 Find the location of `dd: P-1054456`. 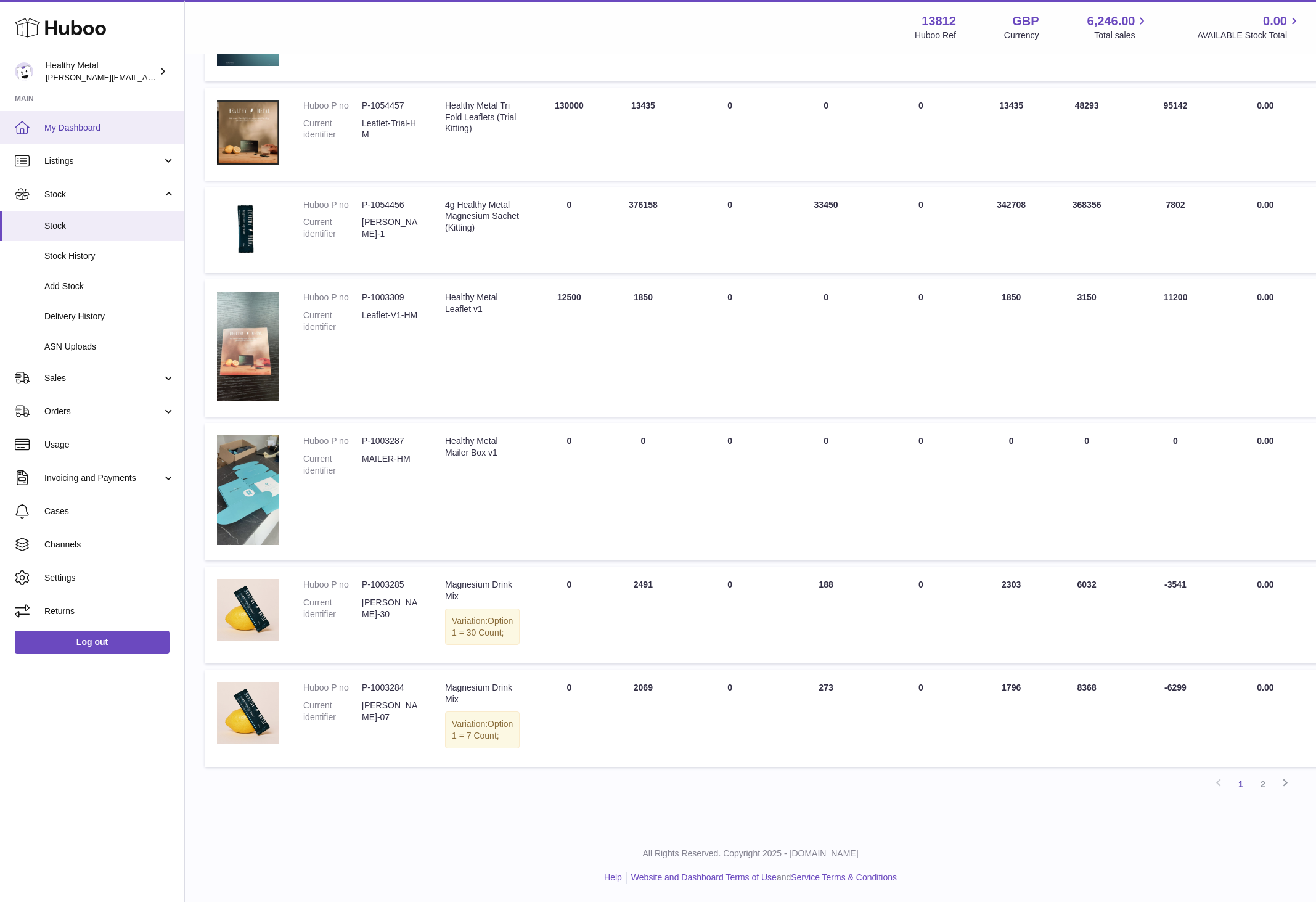

dd: P-1054456 is located at coordinates (391, 204).